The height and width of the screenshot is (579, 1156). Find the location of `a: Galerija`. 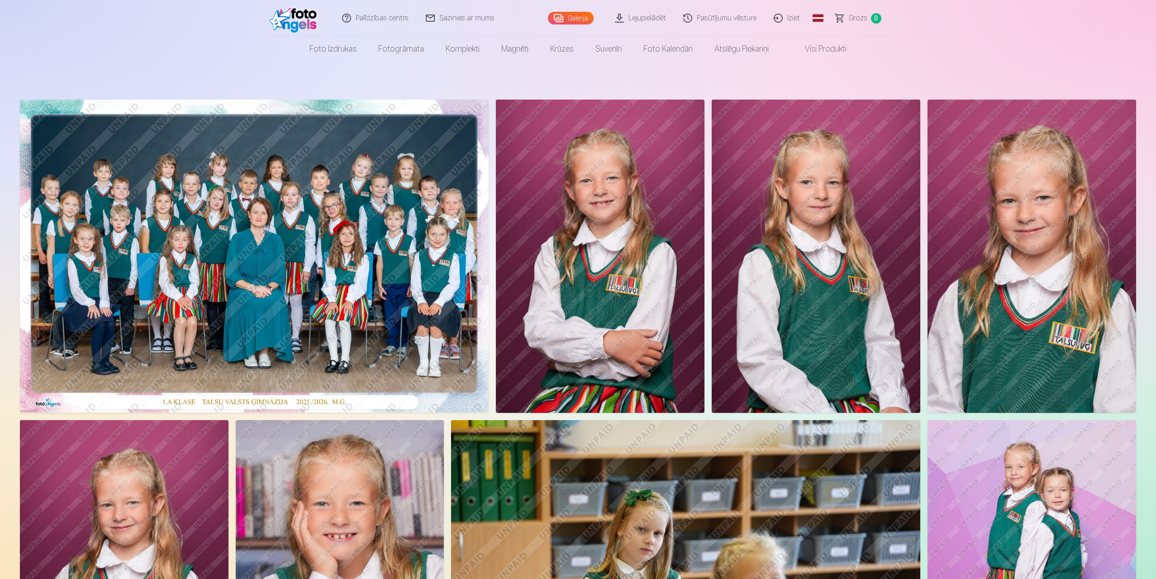

a: Galerija is located at coordinates (571, 18).